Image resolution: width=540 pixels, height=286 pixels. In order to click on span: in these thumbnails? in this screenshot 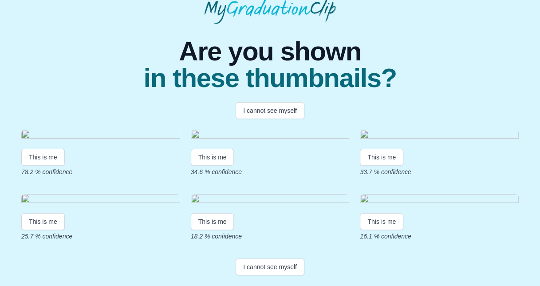, I will do `click(270, 78)`.